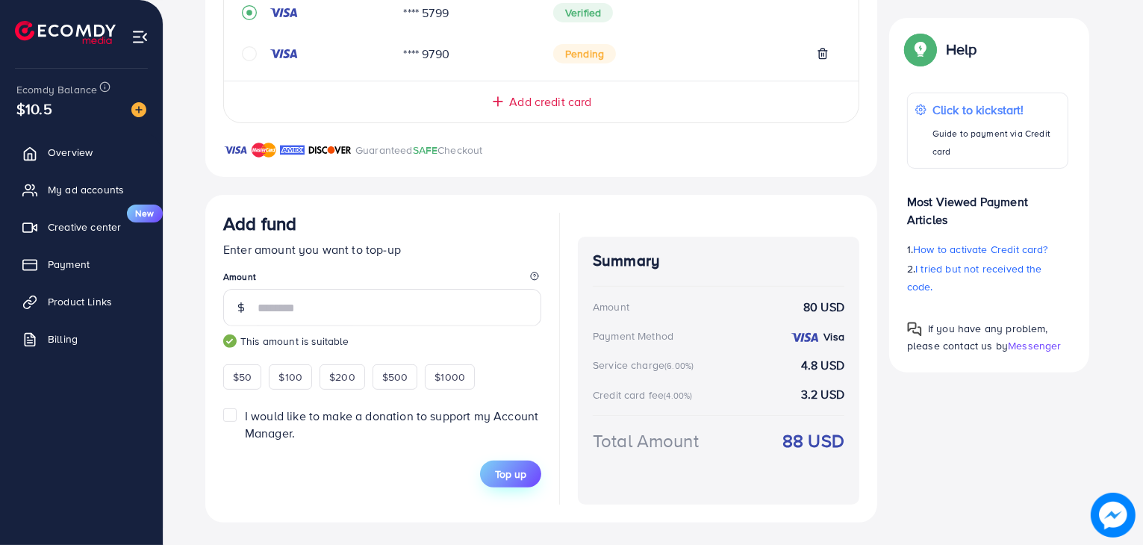 This screenshot has height=545, width=1143. I want to click on button: Top up, so click(511, 474).